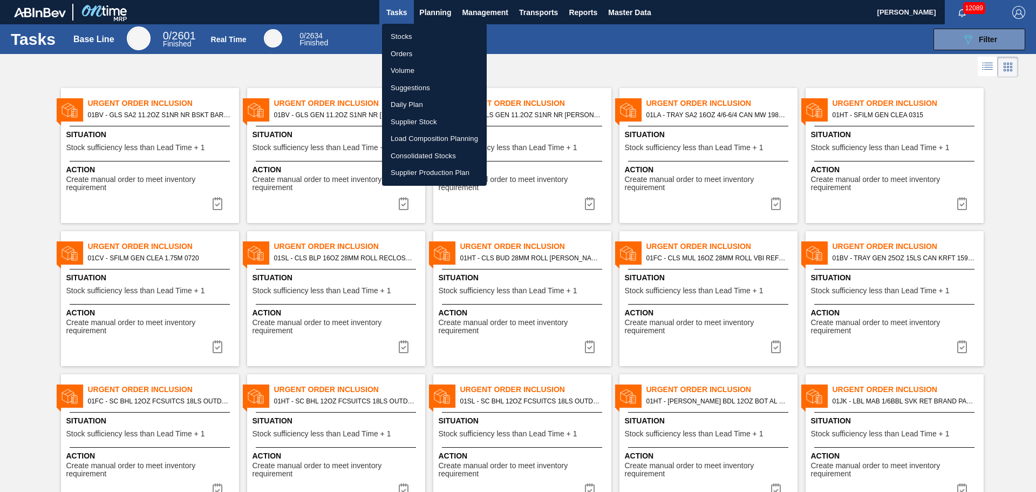 The image size is (1036, 492). I want to click on a: Supplier Stock, so click(434, 122).